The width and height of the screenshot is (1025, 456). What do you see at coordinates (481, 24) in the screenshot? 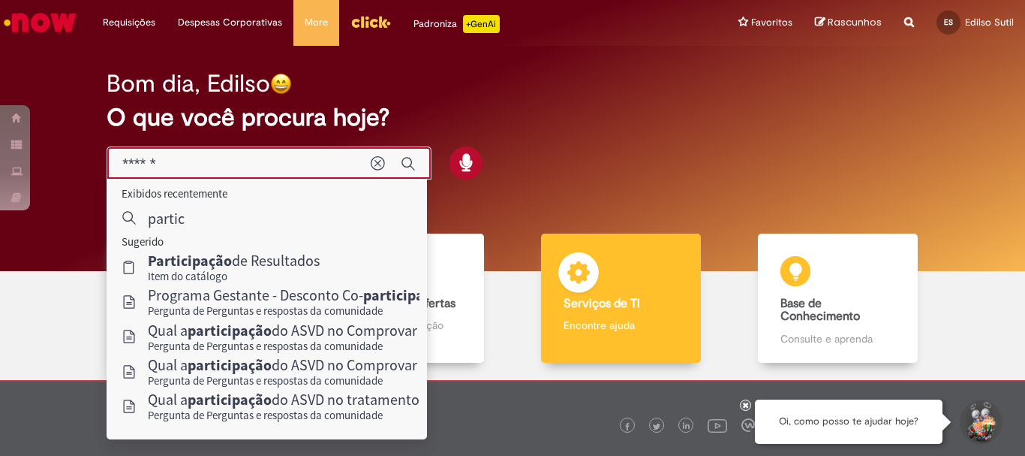
I see `p: +GenAi` at bounding box center [481, 24].